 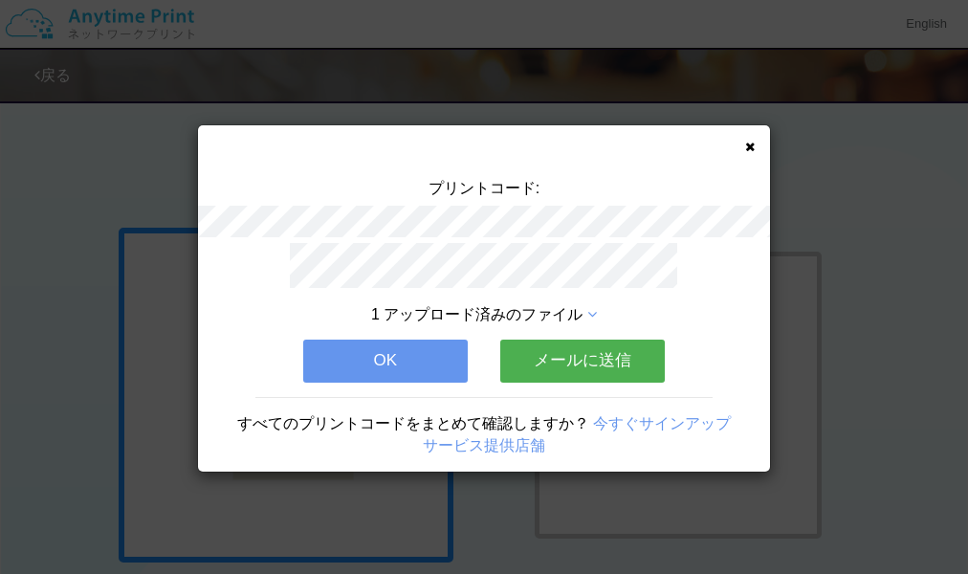 I want to click on button: OK, so click(x=385, y=360).